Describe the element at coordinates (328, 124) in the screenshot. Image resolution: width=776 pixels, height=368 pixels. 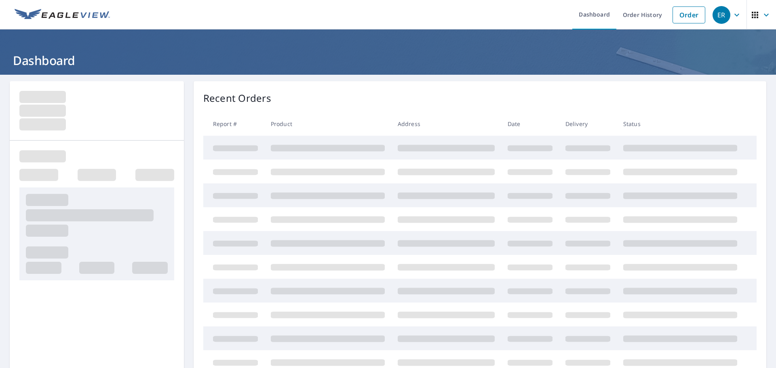
I see `th: Product` at that location.